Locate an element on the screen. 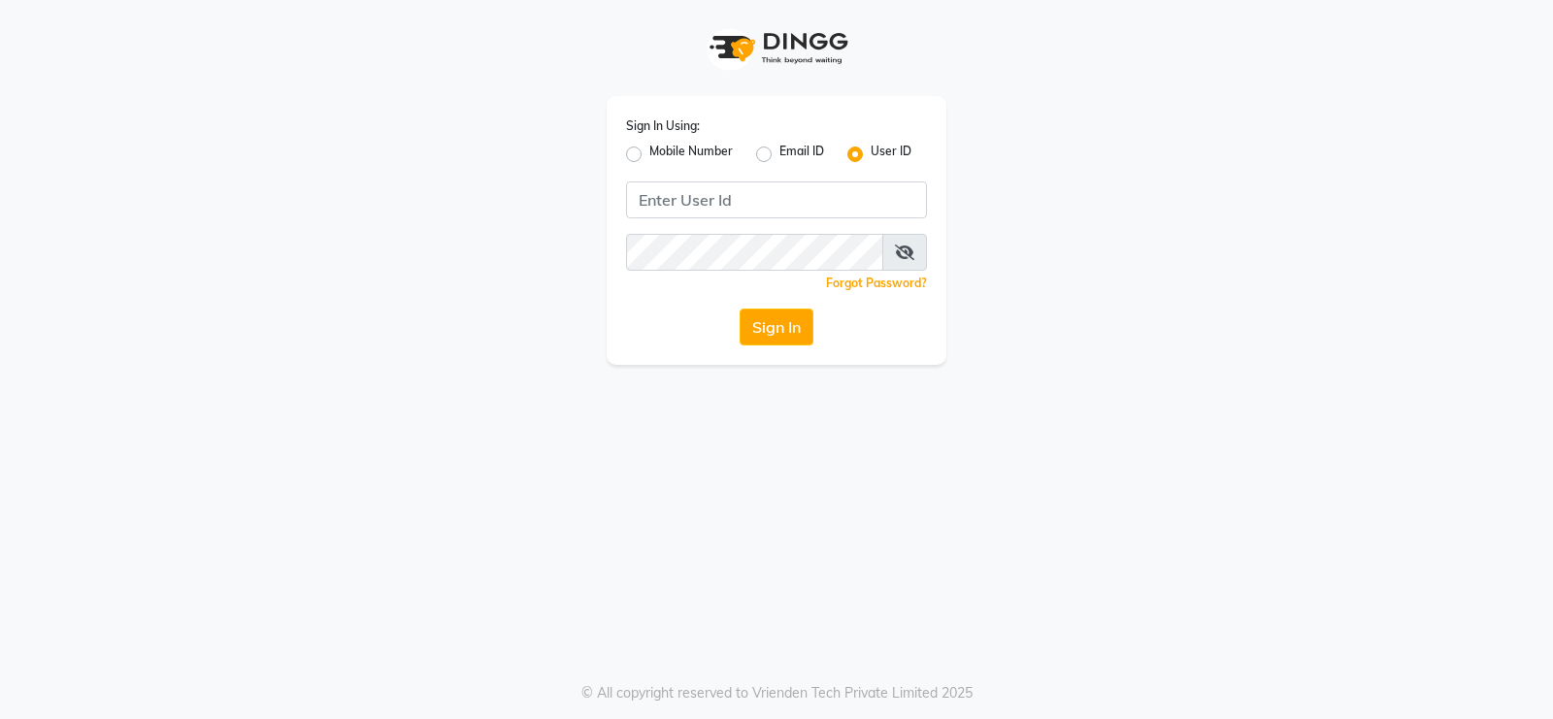  label: Email ID is located at coordinates (802, 154).